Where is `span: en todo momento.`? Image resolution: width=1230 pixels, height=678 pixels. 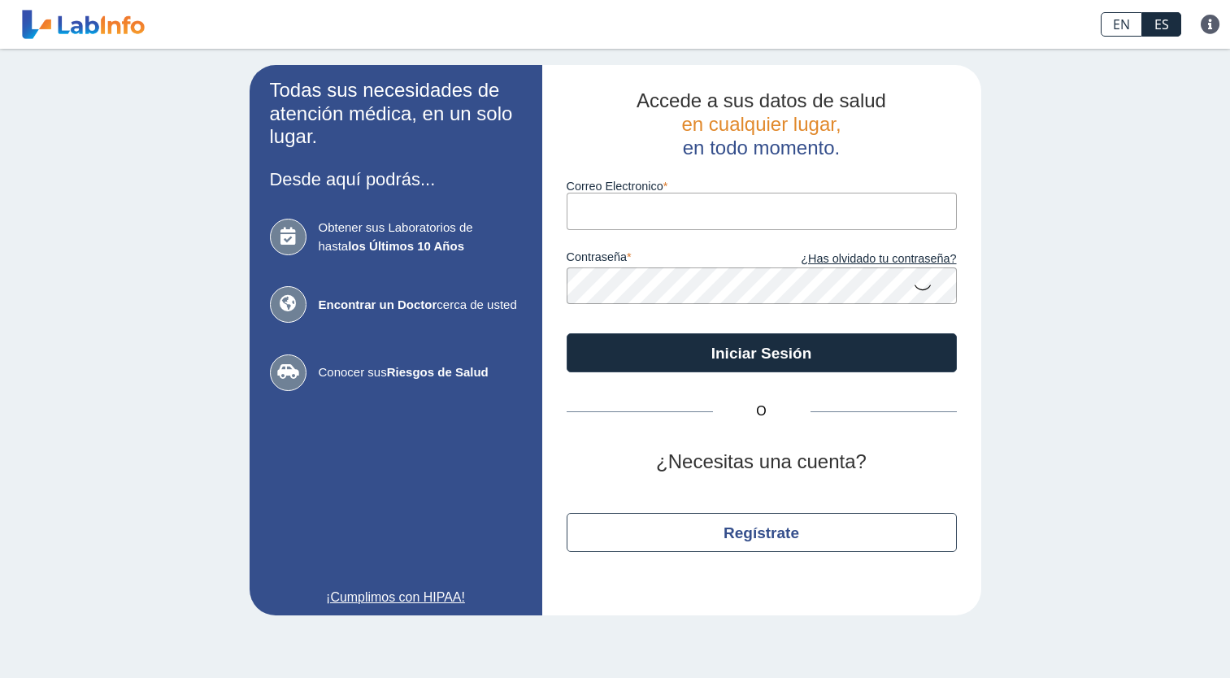
span: en todo momento. is located at coordinates (761, 147).